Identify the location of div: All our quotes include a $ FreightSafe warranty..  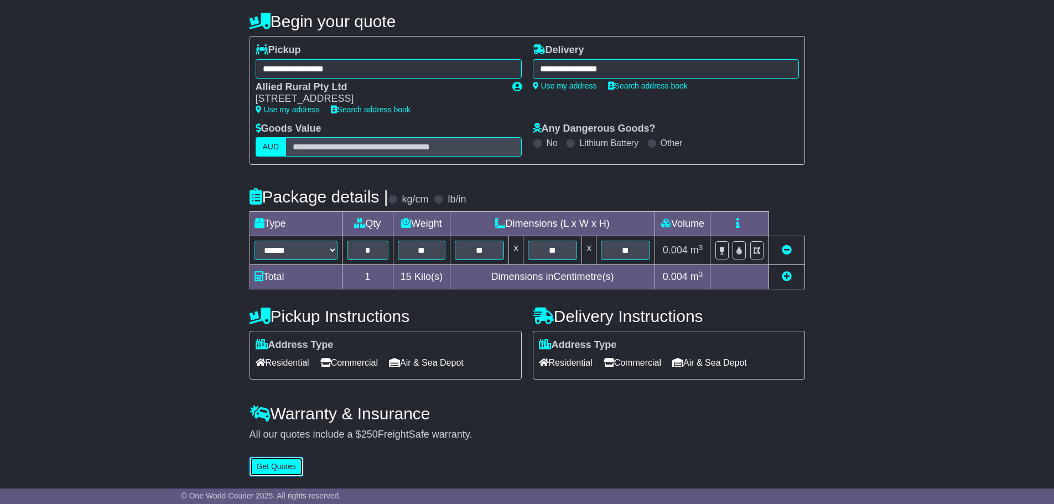
(527, 435).